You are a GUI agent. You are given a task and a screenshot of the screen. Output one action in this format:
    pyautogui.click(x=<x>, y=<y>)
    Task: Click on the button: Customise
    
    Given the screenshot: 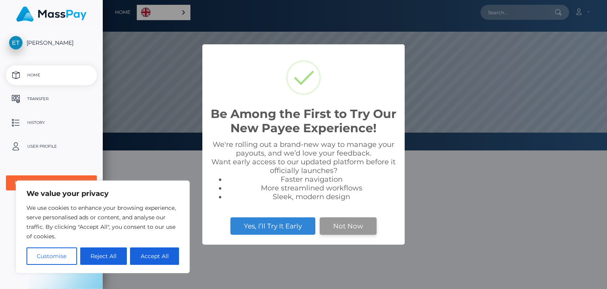 What is the action you would take?
    pyautogui.click(x=52, y=256)
    